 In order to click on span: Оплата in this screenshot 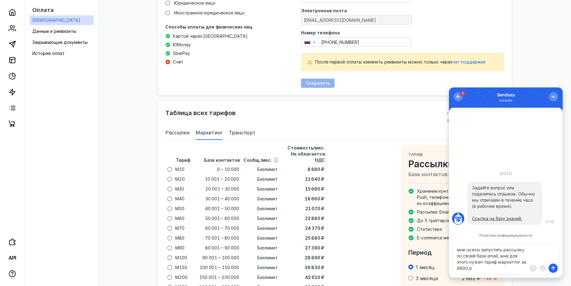, I will do `click(43, 10)`.